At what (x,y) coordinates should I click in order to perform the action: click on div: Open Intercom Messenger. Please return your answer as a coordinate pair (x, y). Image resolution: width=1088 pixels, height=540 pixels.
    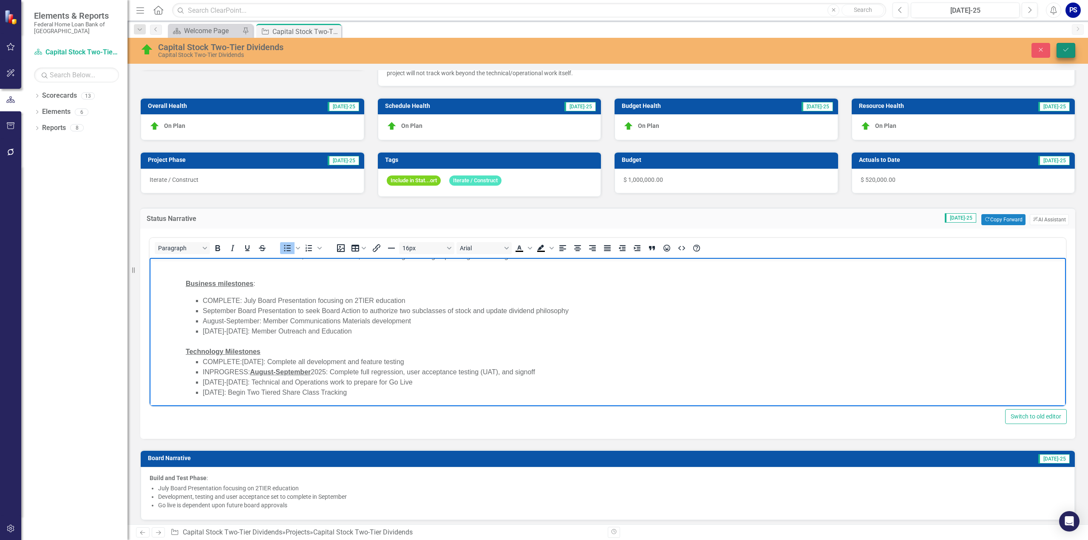
    Looking at the image, I should click on (1069, 522).